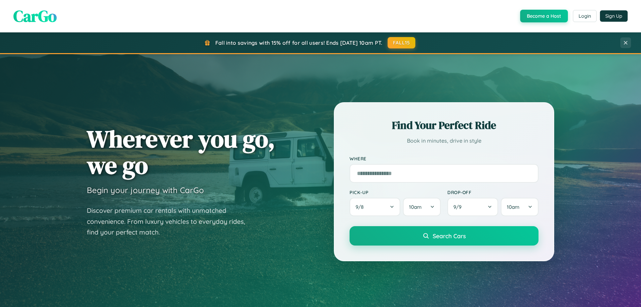 This screenshot has height=307, width=641. I want to click on button: Login, so click(585, 16).